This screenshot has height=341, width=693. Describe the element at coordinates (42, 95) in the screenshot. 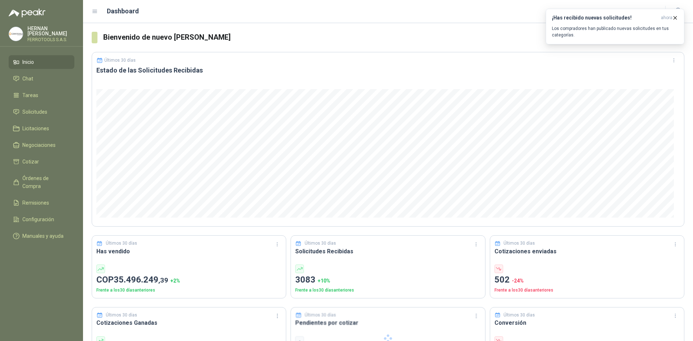

I see `a: Tareas` at that location.